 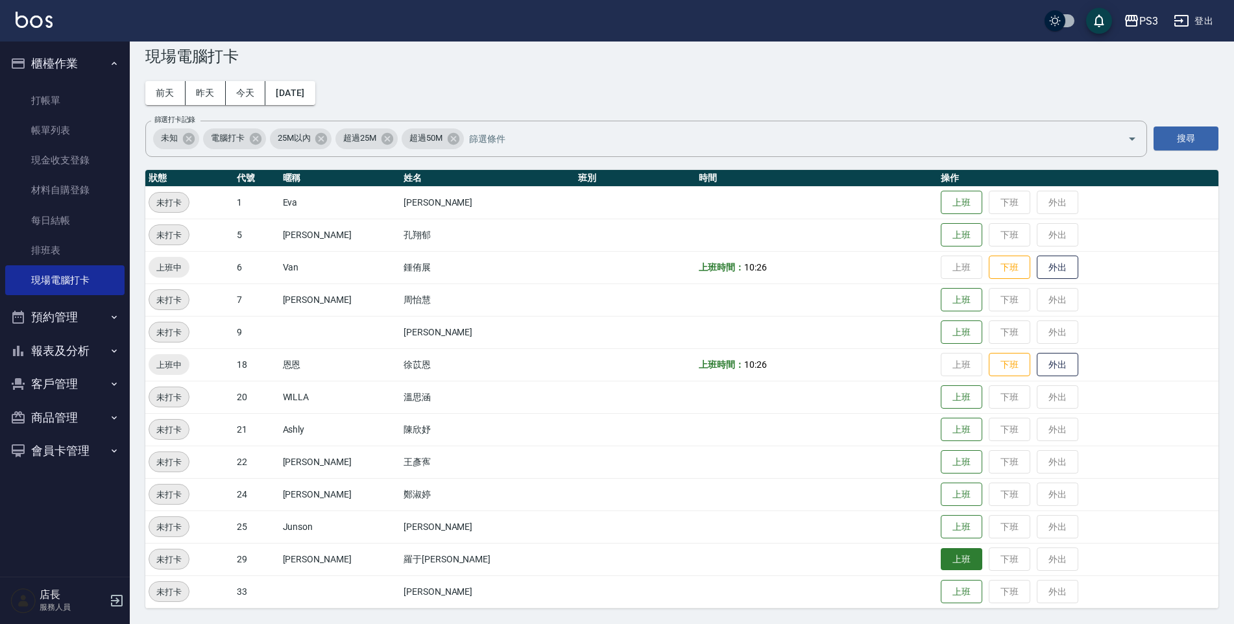 I want to click on td: WILLA, so click(x=340, y=397).